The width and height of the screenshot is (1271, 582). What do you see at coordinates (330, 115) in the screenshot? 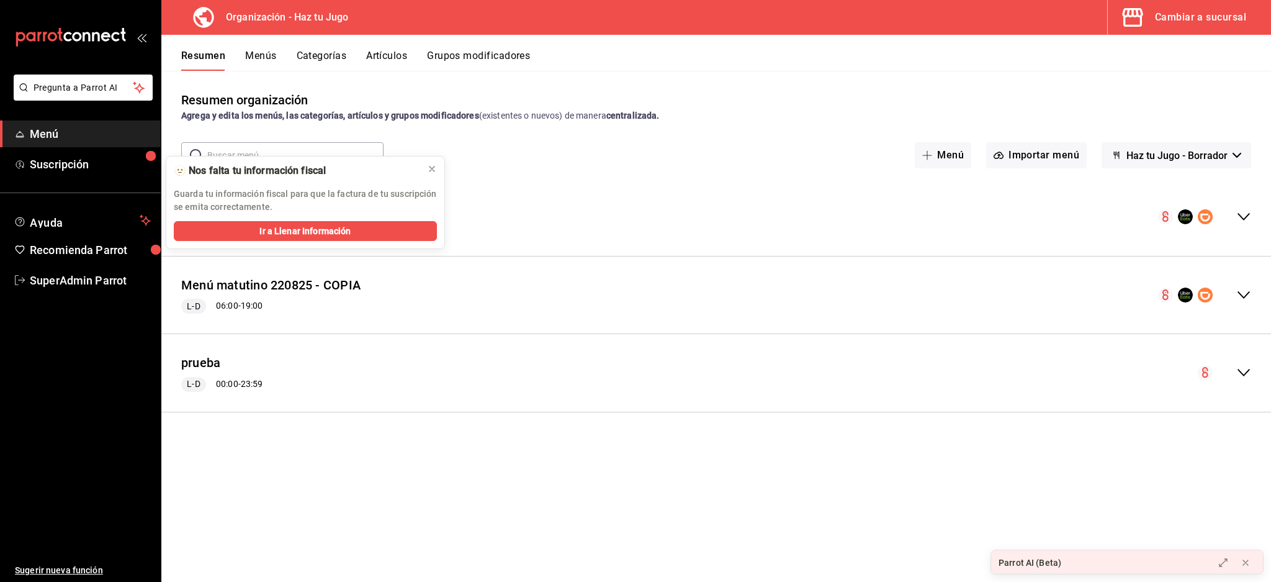
I see `strong: Agrega y edita los menús, las categorías, artículos y grupos modificadores` at bounding box center [330, 115].